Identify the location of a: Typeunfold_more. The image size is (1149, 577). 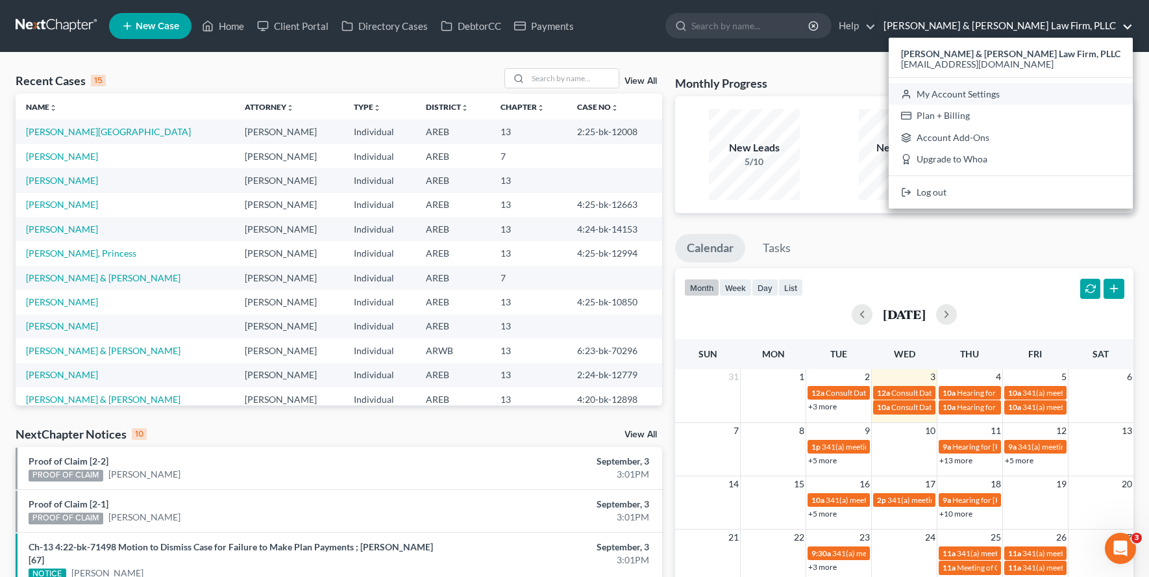
(367, 106).